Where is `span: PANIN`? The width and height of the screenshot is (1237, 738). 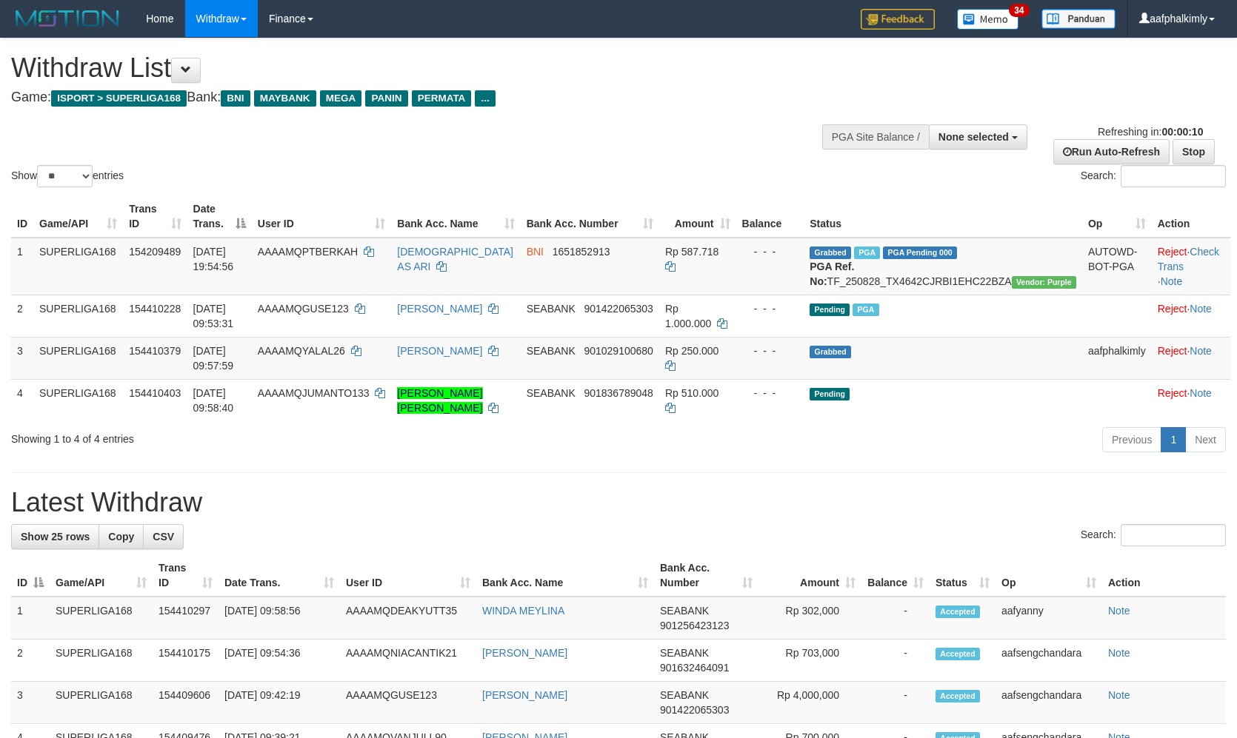 span: PANIN is located at coordinates (386, 99).